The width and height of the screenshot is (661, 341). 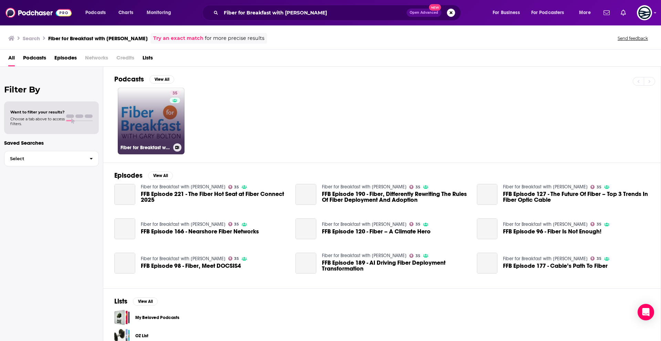 I want to click on span: My Beloved Podcasts, so click(x=122, y=318).